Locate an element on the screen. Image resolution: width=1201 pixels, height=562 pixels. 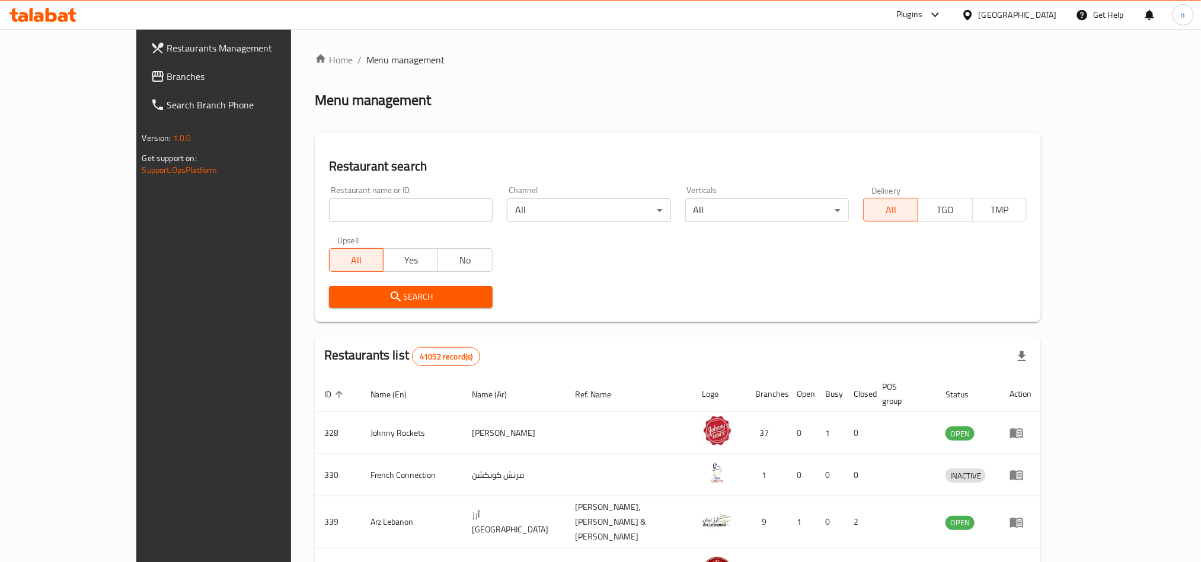
td: 2 is located at coordinates (859, 523).